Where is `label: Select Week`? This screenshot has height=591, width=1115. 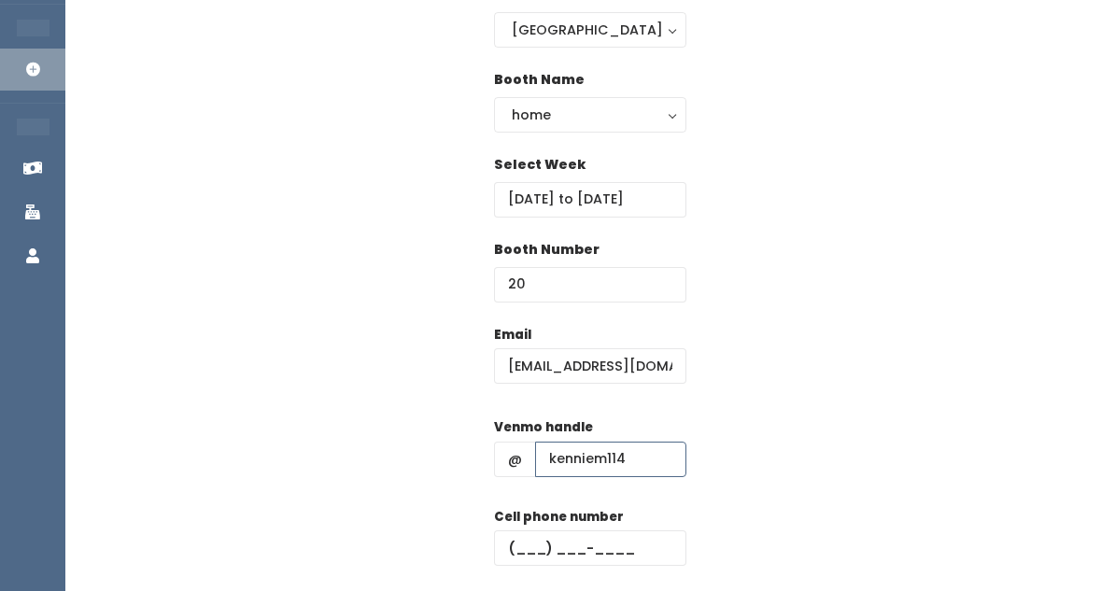
label: Select Week is located at coordinates (540, 164).